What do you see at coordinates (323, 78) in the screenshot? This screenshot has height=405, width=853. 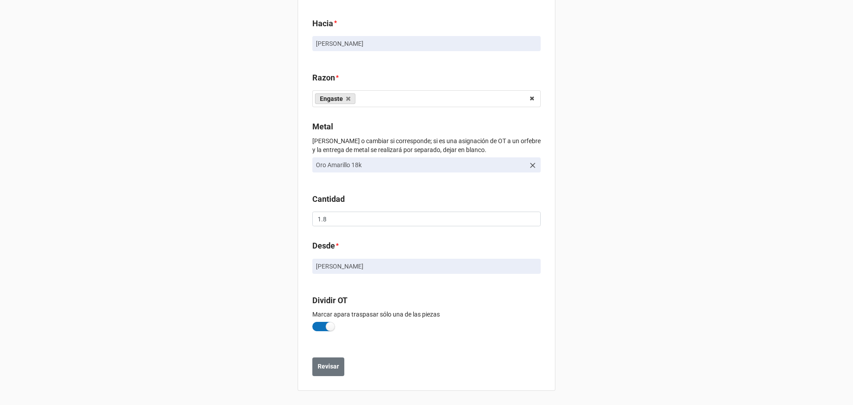 I see `label: Razon` at bounding box center [323, 78].